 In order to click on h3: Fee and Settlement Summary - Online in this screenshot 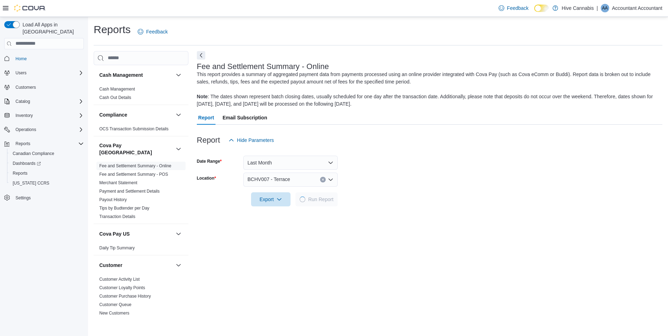, I will do `click(263, 67)`.